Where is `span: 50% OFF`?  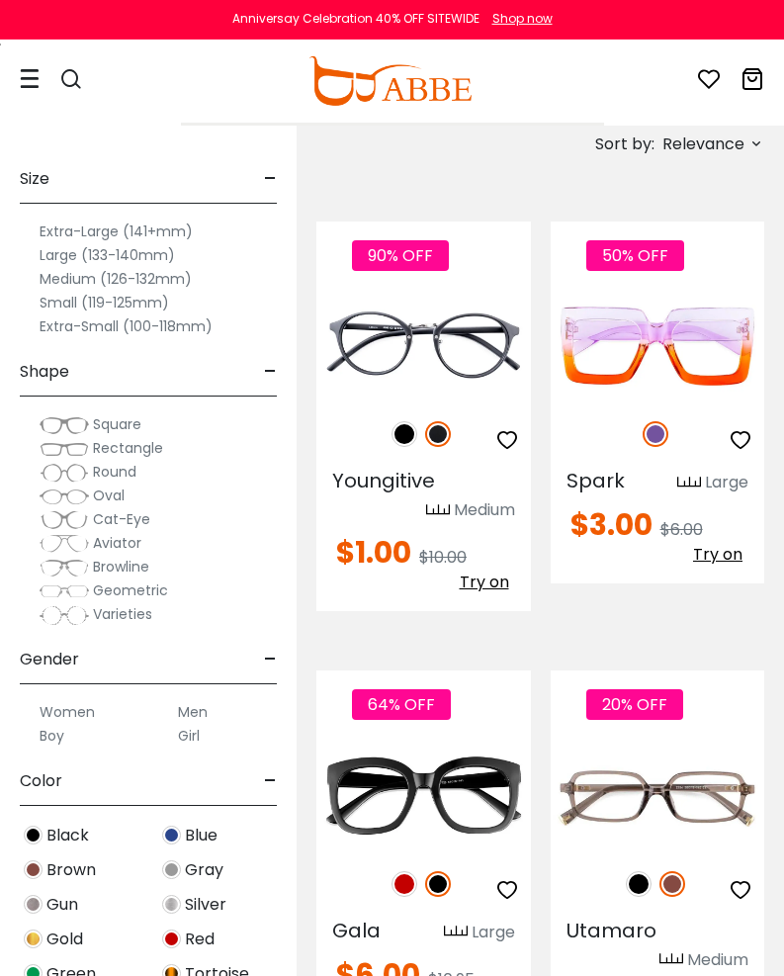
span: 50% OFF is located at coordinates (635, 255).